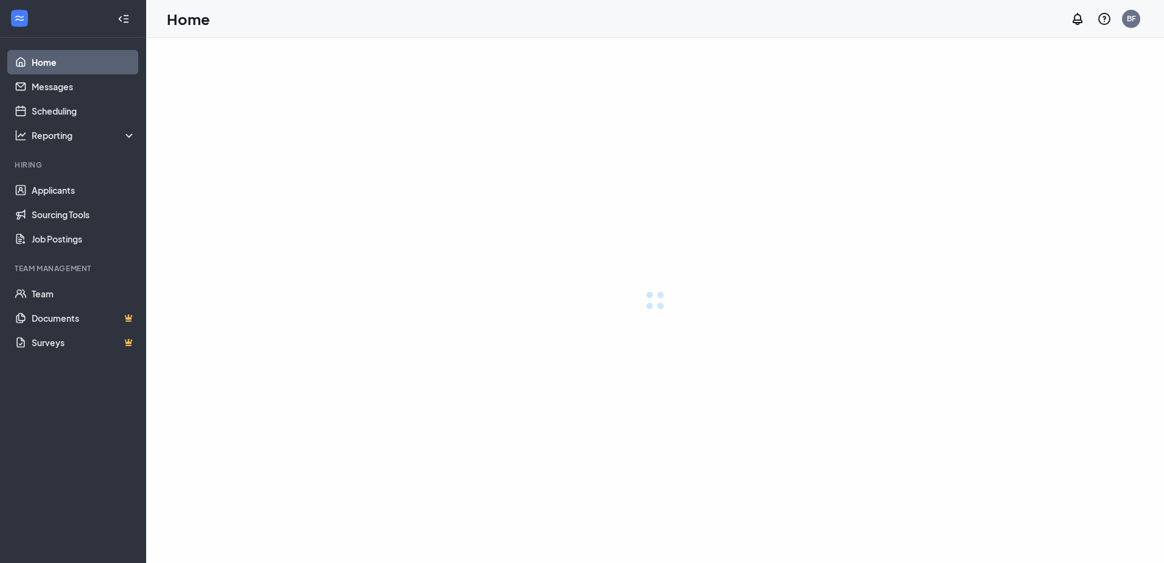 The width and height of the screenshot is (1164, 563). Describe the element at coordinates (1078, 19) in the screenshot. I see `svg: Notifications` at that location.